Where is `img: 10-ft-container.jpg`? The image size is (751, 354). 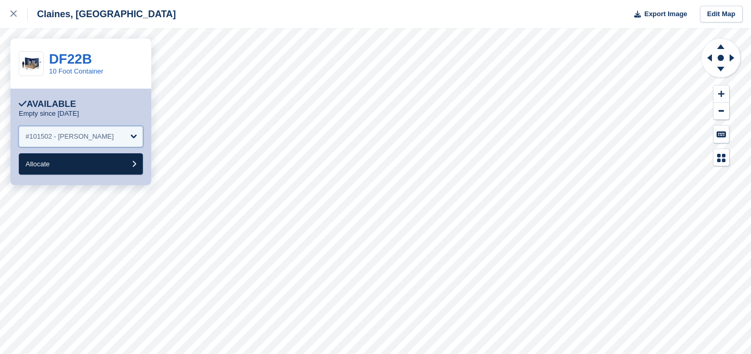 img: 10-ft-container.jpg is located at coordinates (31, 64).